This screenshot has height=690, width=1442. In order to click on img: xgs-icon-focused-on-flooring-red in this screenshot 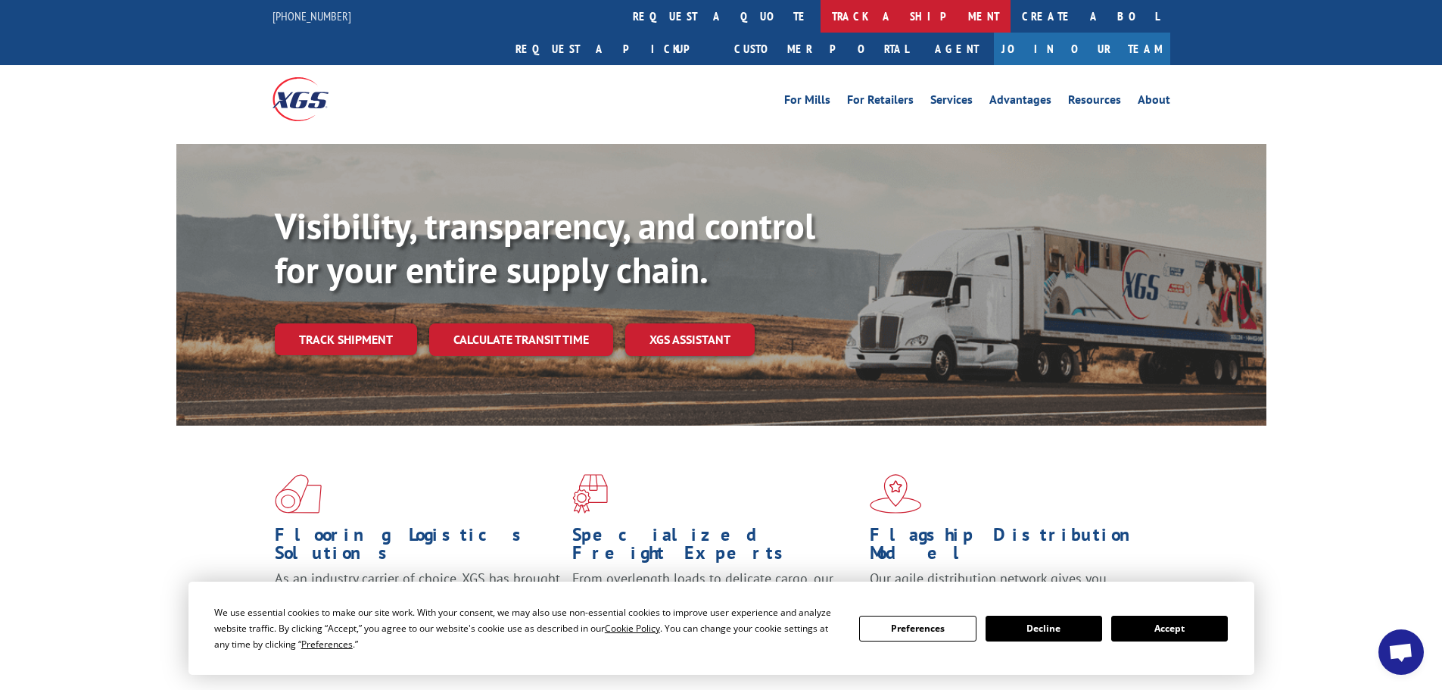, I will do `click(590, 494)`.